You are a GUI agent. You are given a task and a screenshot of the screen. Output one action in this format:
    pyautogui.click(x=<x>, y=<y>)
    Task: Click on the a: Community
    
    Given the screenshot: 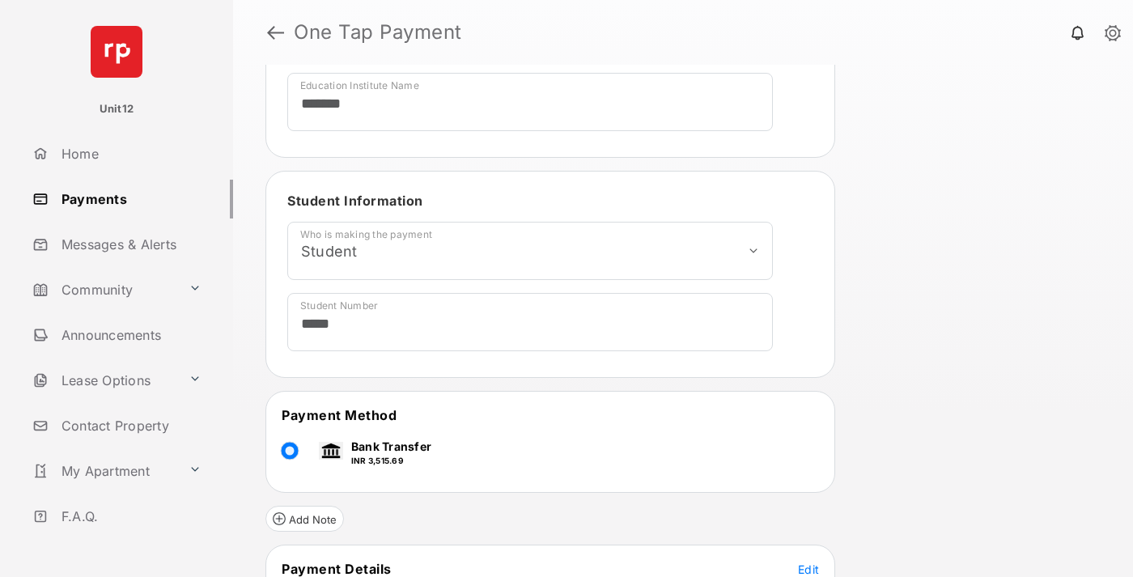 What is the action you would take?
    pyautogui.click(x=104, y=290)
    